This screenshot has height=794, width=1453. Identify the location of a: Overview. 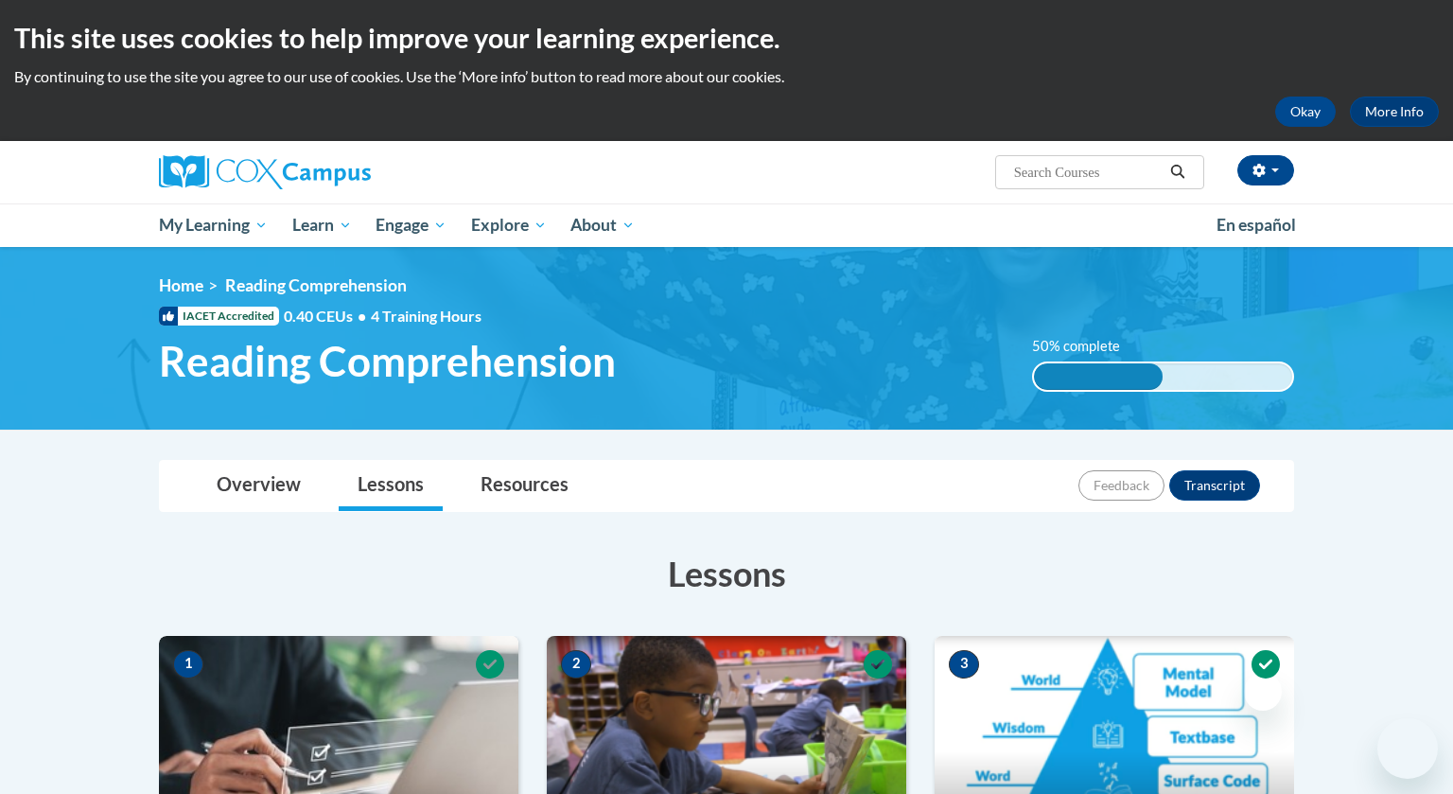
(258, 485).